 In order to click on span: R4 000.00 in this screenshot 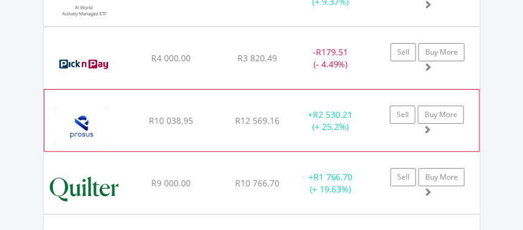, I will do `click(171, 58)`.